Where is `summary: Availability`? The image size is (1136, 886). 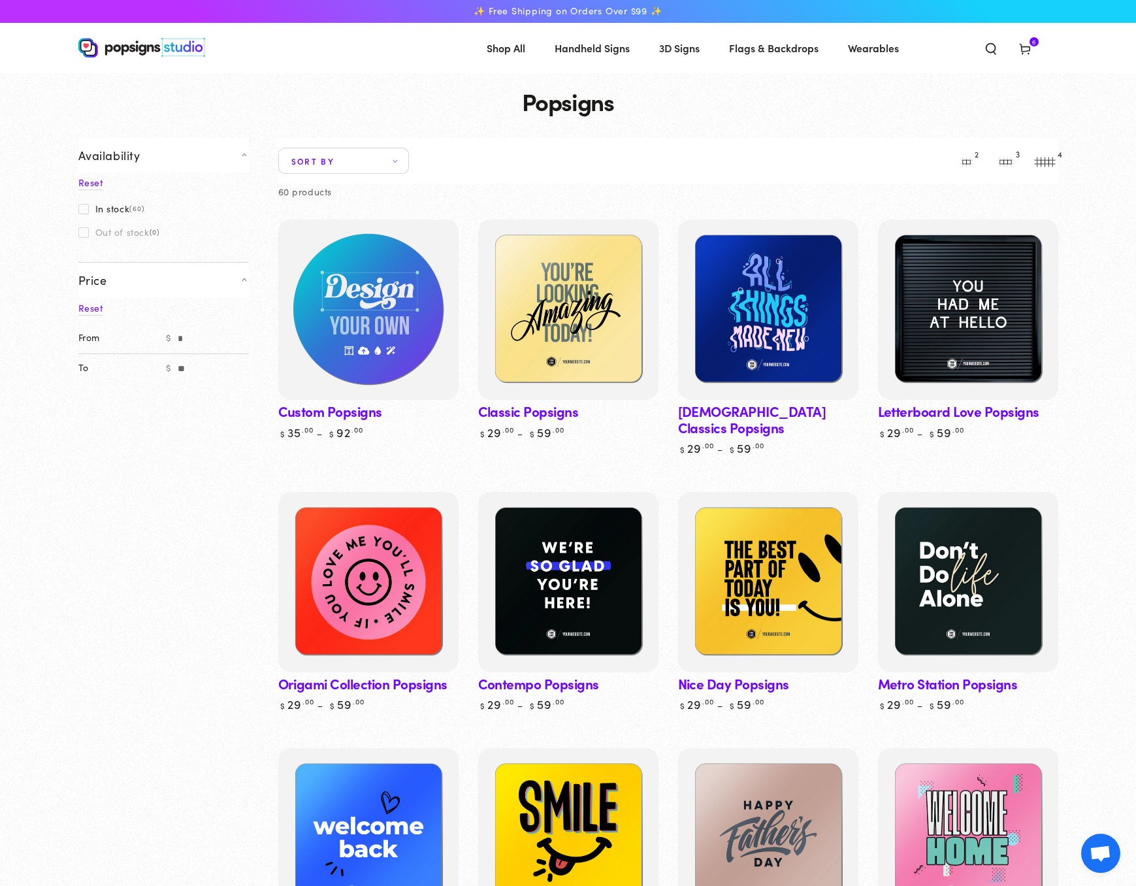
summary: Availability is located at coordinates (163, 155).